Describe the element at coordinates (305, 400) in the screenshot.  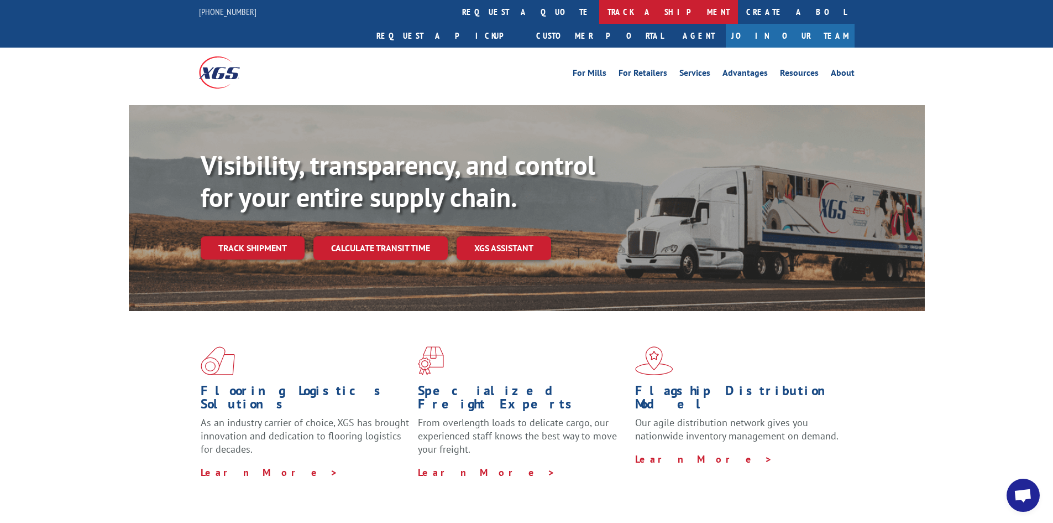
I see `h1: Flooring Logistics Solutions` at that location.